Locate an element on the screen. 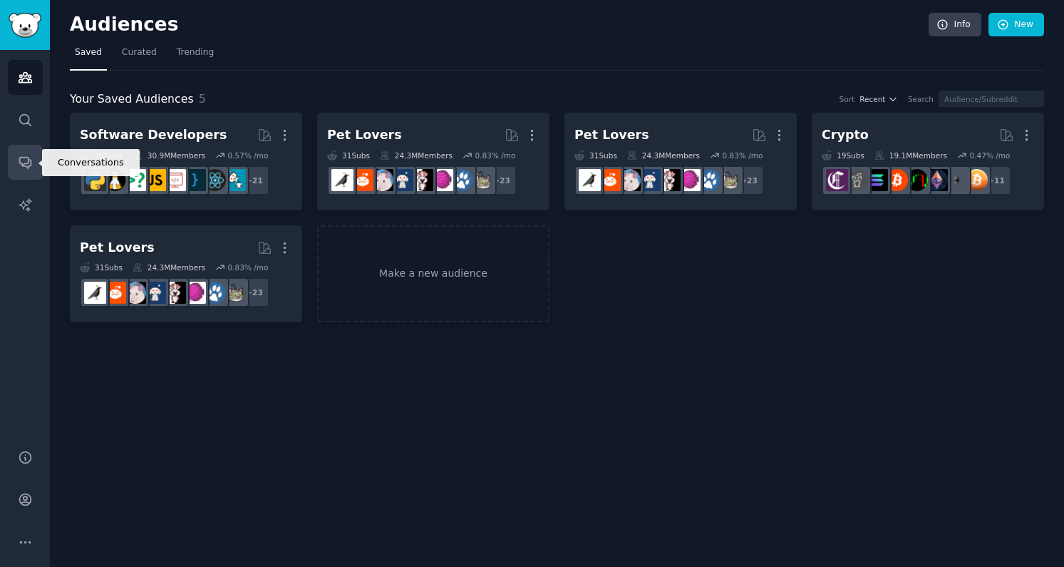 The width and height of the screenshot is (1064, 567). img: react is located at coordinates (215, 180).